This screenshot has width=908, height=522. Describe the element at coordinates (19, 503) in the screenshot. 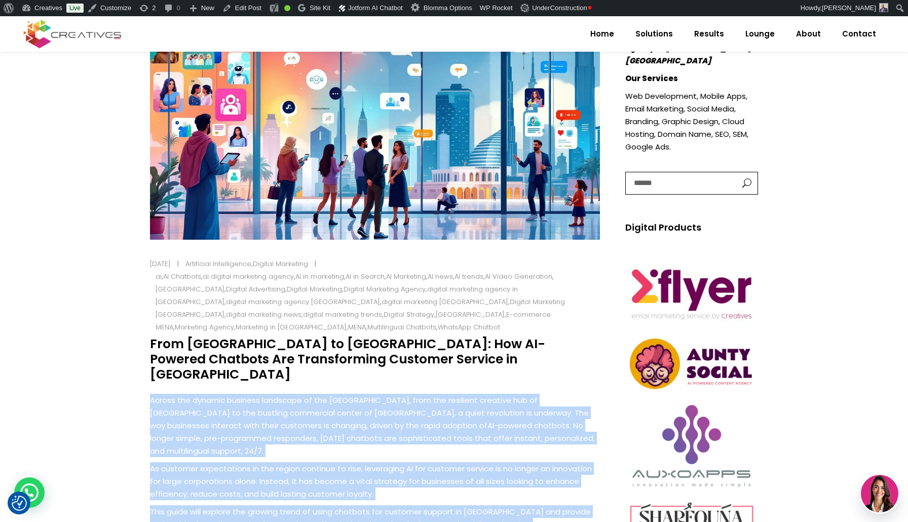

I see `img: Revisit consent button` at that location.